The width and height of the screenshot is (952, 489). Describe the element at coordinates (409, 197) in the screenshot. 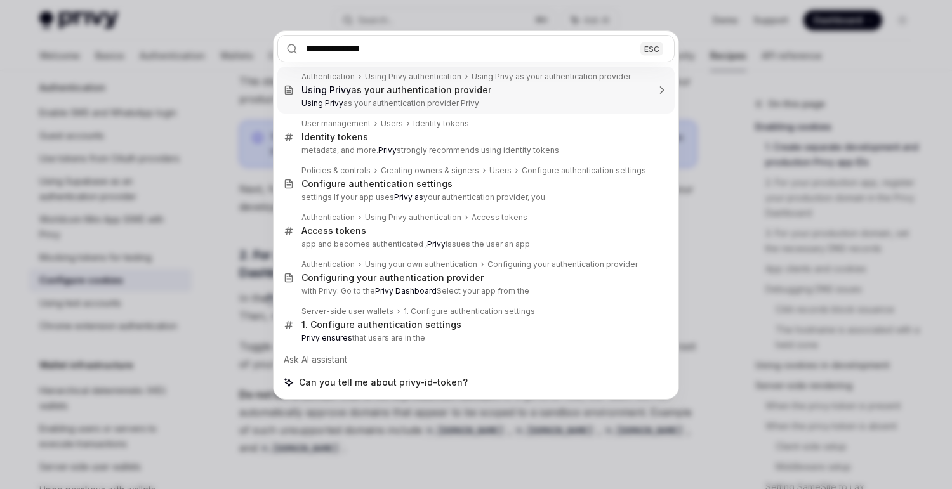

I see `b: Privy as` at that location.